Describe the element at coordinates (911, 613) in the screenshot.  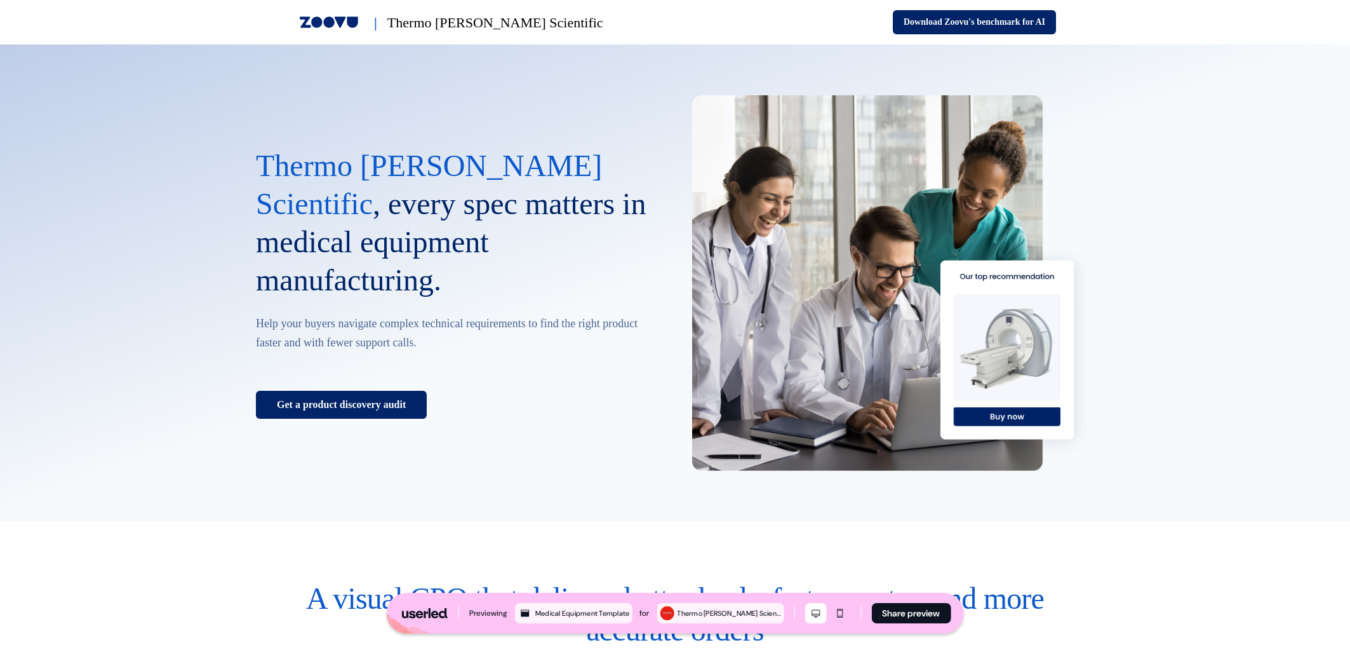
I see `button: Share preview` at that location.